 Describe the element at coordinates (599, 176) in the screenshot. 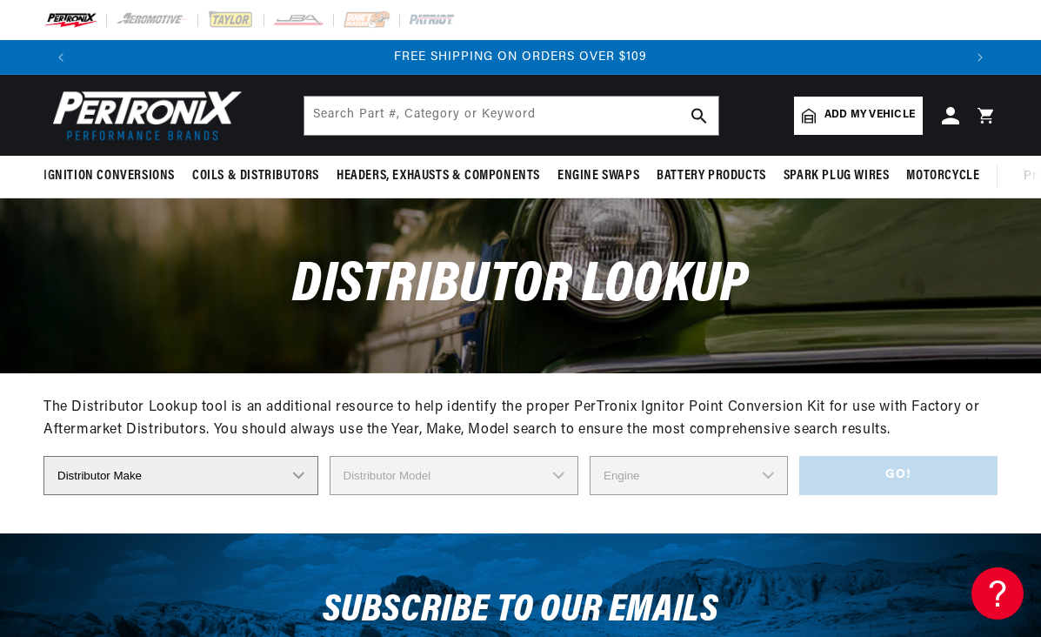

I see `span: Engine Swaps` at that location.